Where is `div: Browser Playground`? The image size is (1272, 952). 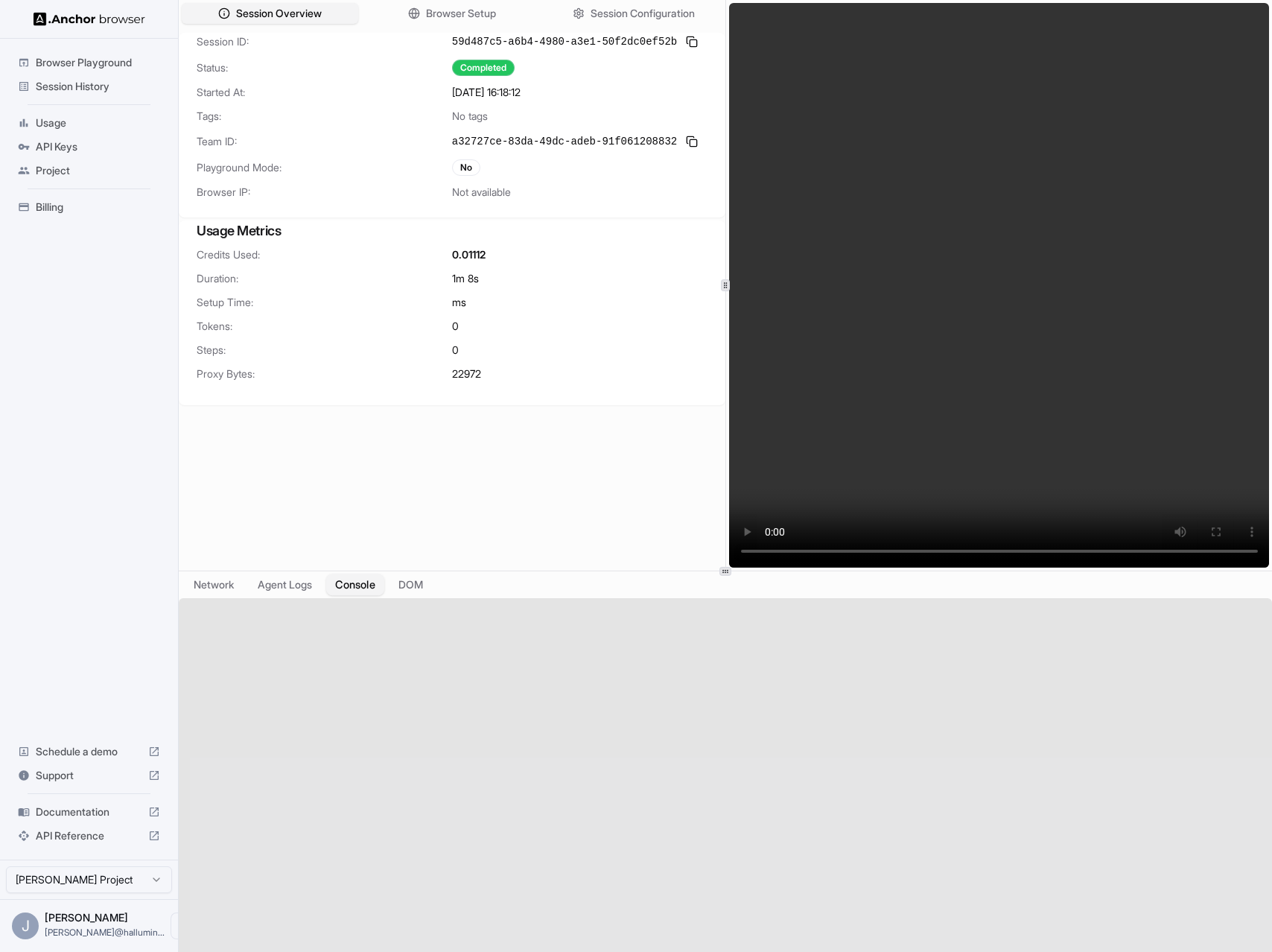 div: Browser Playground is located at coordinates (89, 63).